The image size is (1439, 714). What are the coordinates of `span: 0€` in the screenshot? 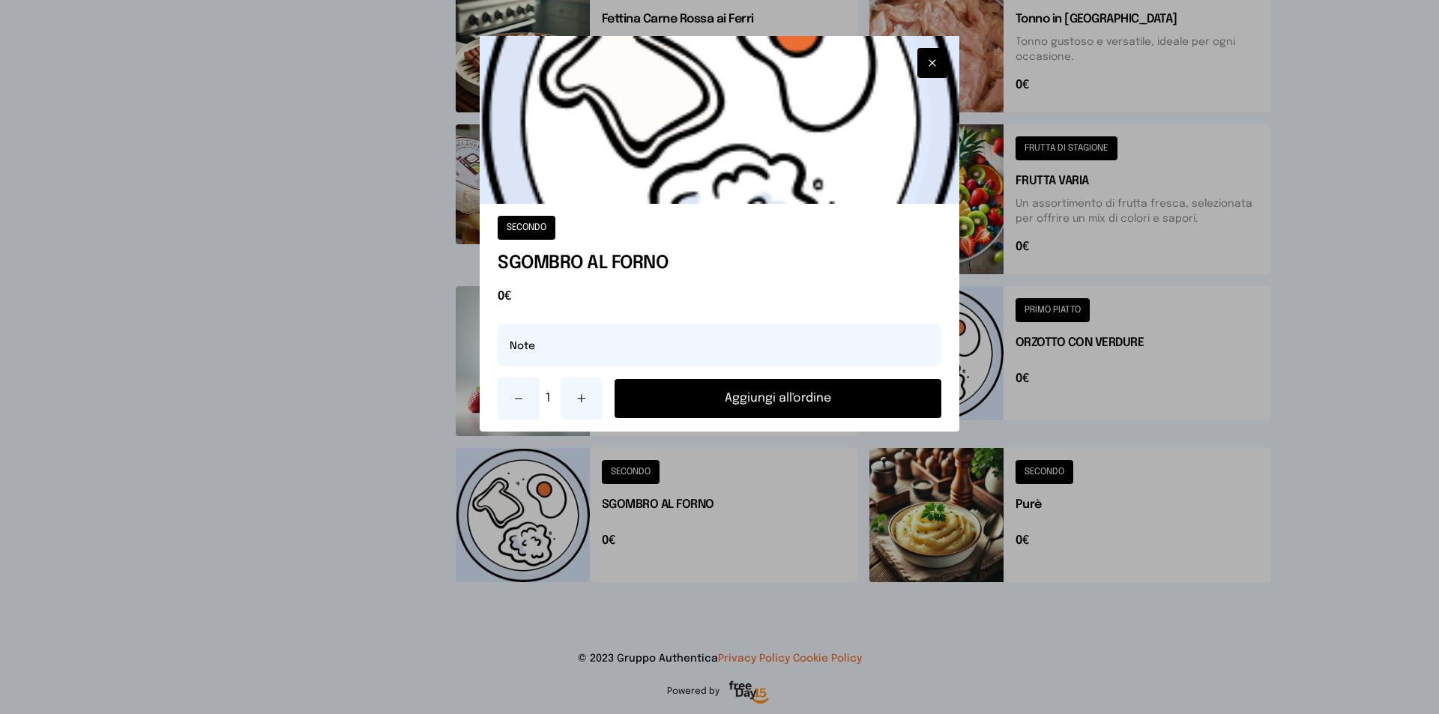 It's located at (719, 297).